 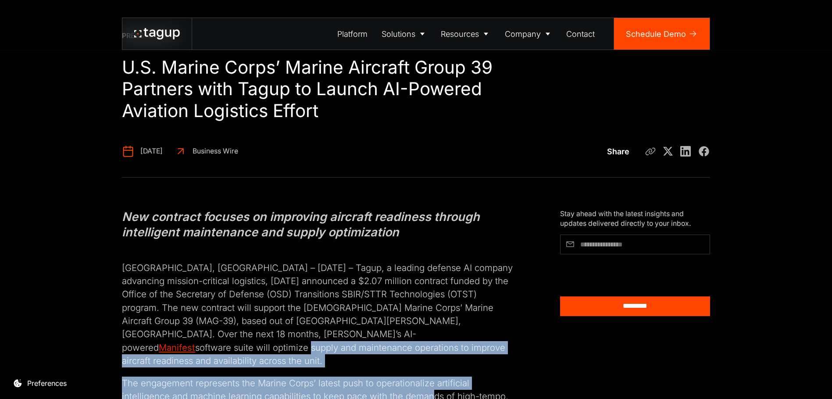 I want to click on div: Business Wire, so click(x=215, y=151).